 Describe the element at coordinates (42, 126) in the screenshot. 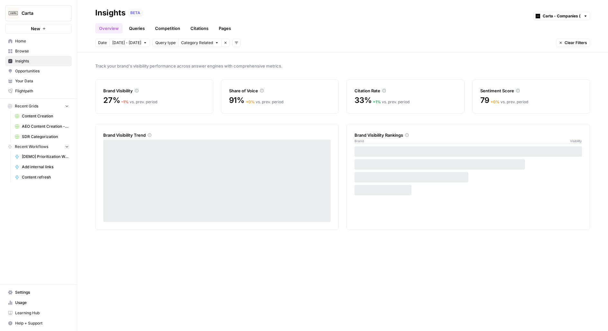

I see `a: AEO Content Creation - Fund Mgmt` at that location.